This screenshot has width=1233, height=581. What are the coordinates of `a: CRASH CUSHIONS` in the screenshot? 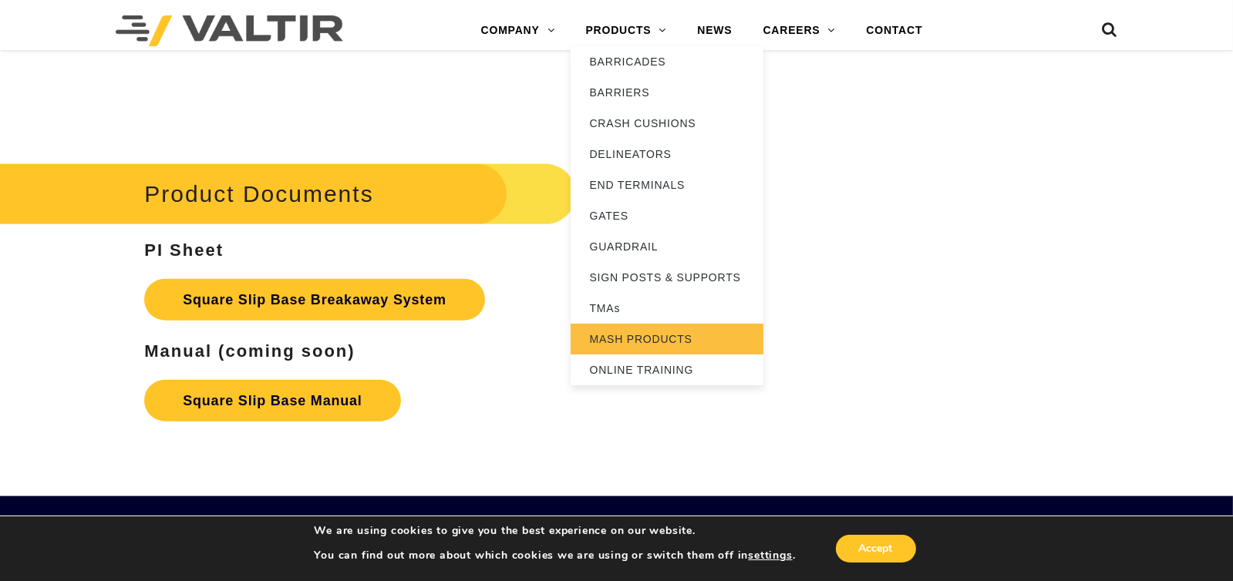 It's located at (667, 123).